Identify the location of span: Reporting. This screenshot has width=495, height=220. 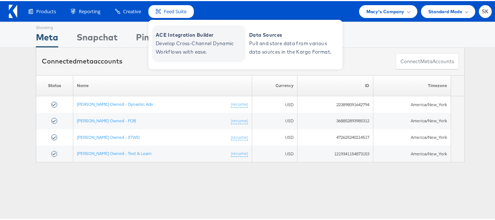
(89, 10).